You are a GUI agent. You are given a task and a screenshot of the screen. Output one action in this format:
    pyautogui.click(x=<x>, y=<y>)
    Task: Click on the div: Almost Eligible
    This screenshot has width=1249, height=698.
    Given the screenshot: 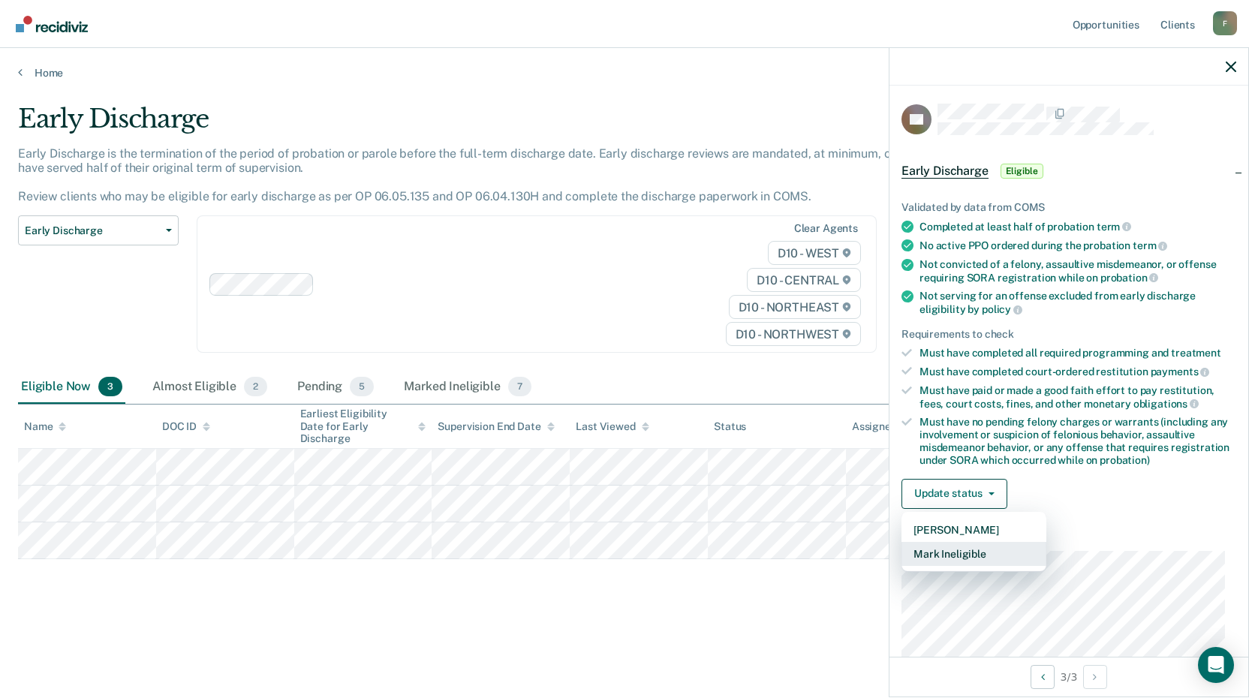 What is the action you would take?
    pyautogui.click(x=209, y=387)
    